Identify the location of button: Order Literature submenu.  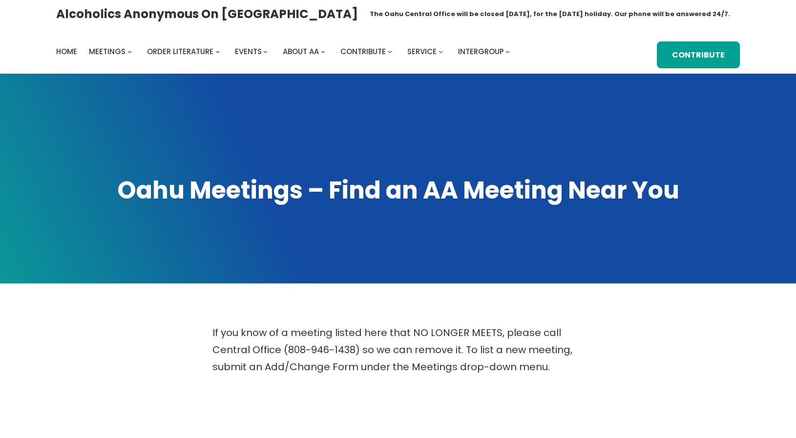
(217, 51).